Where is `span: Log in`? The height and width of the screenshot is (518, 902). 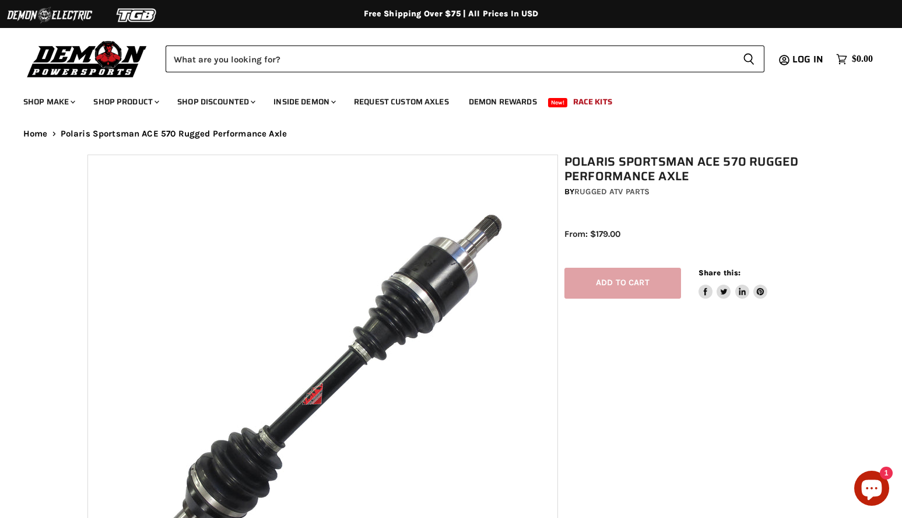 span: Log in is located at coordinates (807, 59).